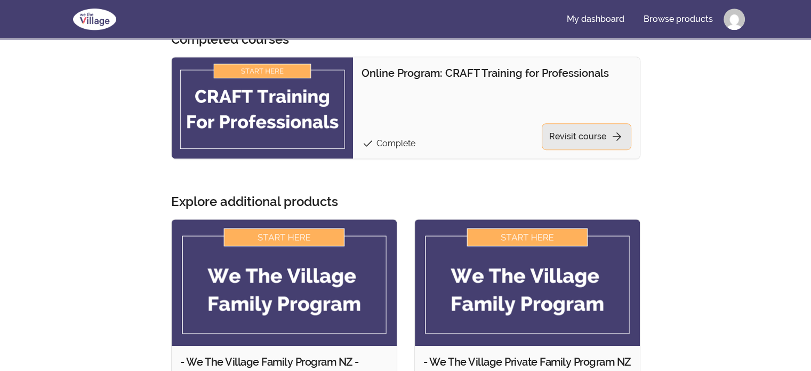  What do you see at coordinates (652, 19) in the screenshot?
I see `nav: Main` at bounding box center [652, 19].